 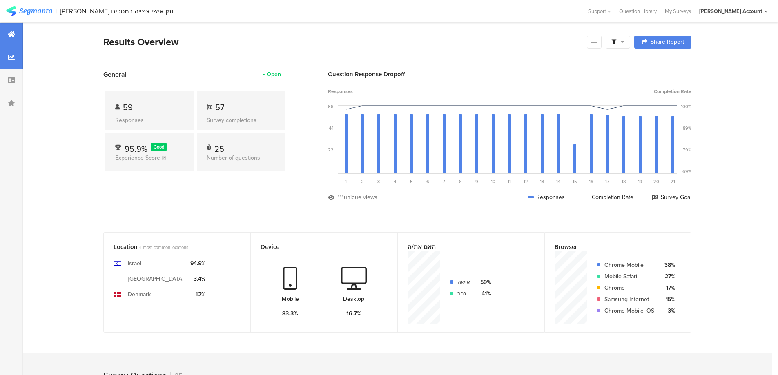 What do you see at coordinates (493, 182) in the screenshot?
I see `span: 10` at bounding box center [493, 182].